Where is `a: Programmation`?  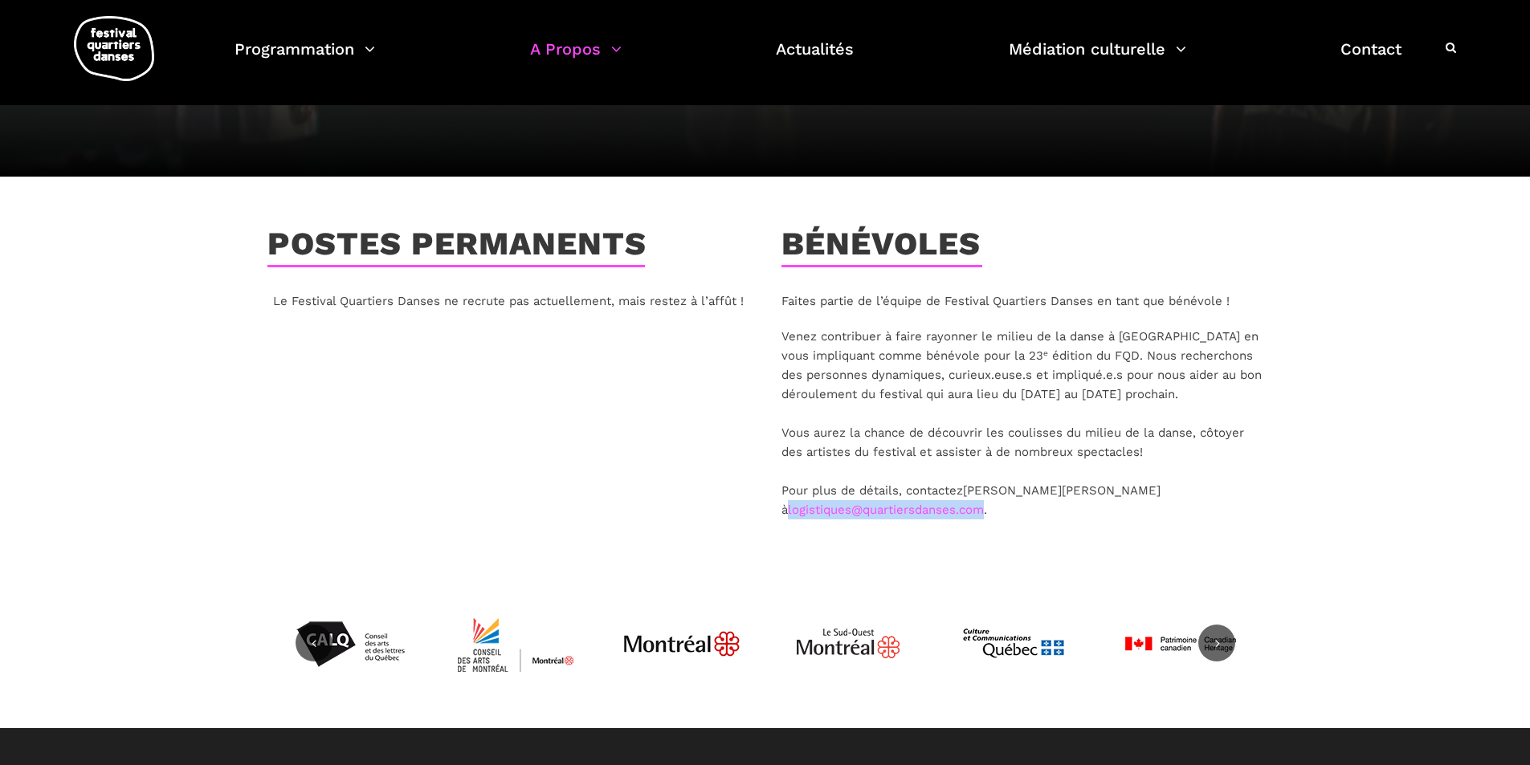
a: Programmation is located at coordinates (304, 59).